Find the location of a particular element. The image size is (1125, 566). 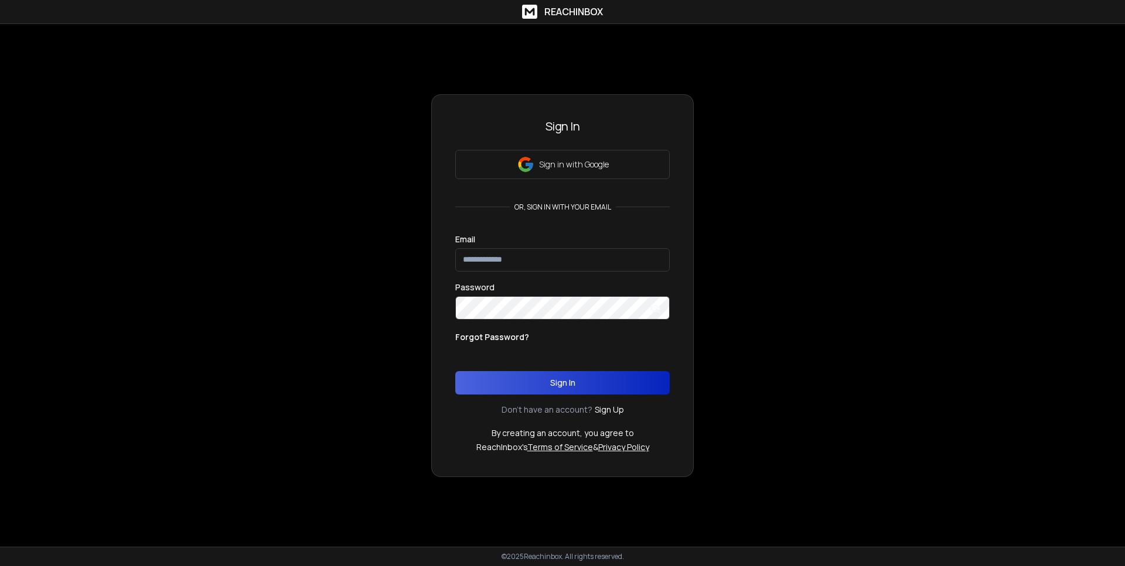

label: Password is located at coordinates (474, 288).